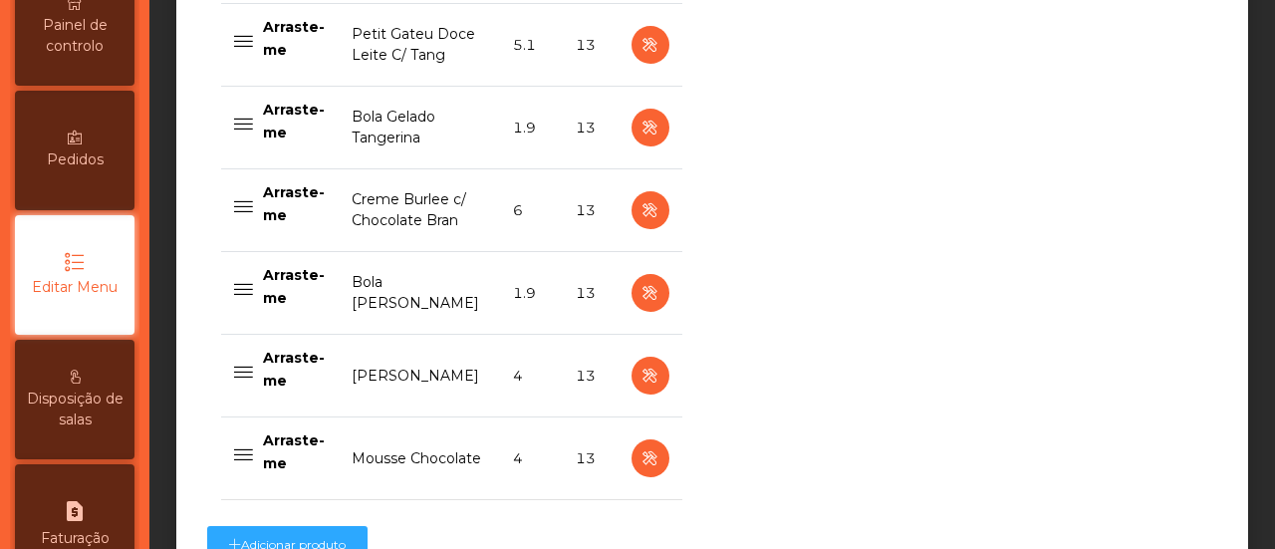 The image size is (1275, 549). I want to click on td: Petit Gateu Doce Leite C/ Tang, so click(420, 45).